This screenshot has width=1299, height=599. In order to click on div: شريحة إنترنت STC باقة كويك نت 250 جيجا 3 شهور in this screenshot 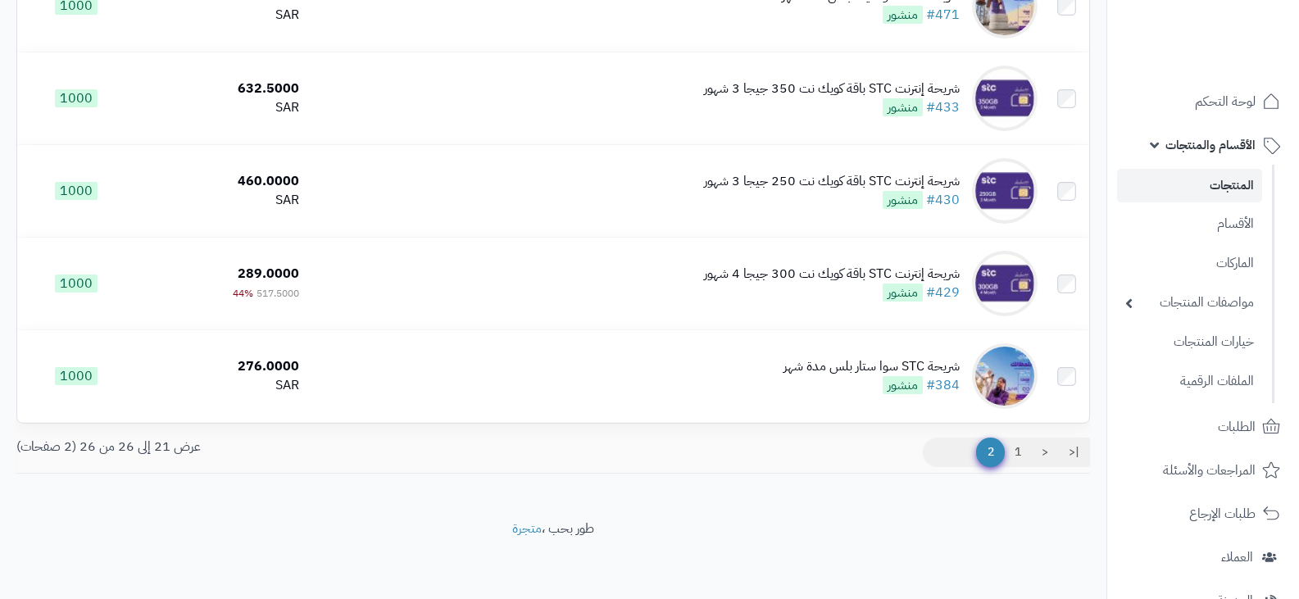, I will do `click(832, 181)`.